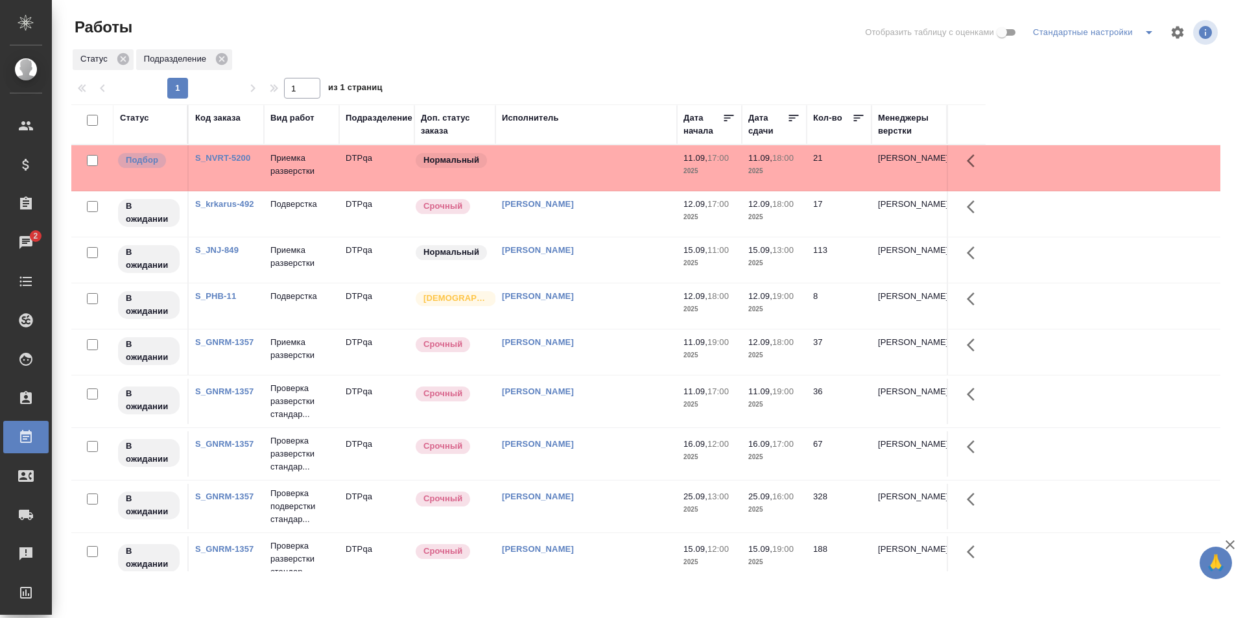  Describe the element at coordinates (149, 160) in the screenshot. I see `div: Можно подбирать исполнителей` at that location.